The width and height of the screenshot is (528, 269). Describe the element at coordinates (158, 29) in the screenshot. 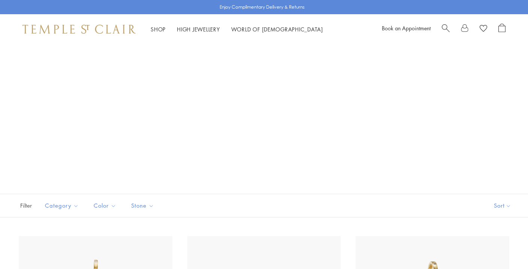

I see `a: ShopShop` at that location.